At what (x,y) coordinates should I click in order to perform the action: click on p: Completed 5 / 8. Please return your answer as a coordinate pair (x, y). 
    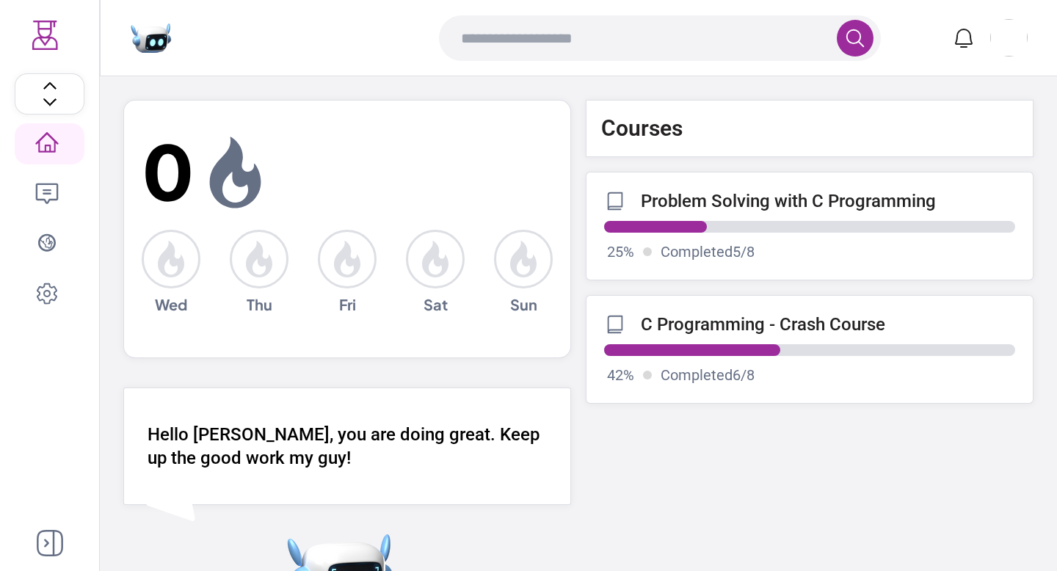
    Looking at the image, I should click on (708, 252).